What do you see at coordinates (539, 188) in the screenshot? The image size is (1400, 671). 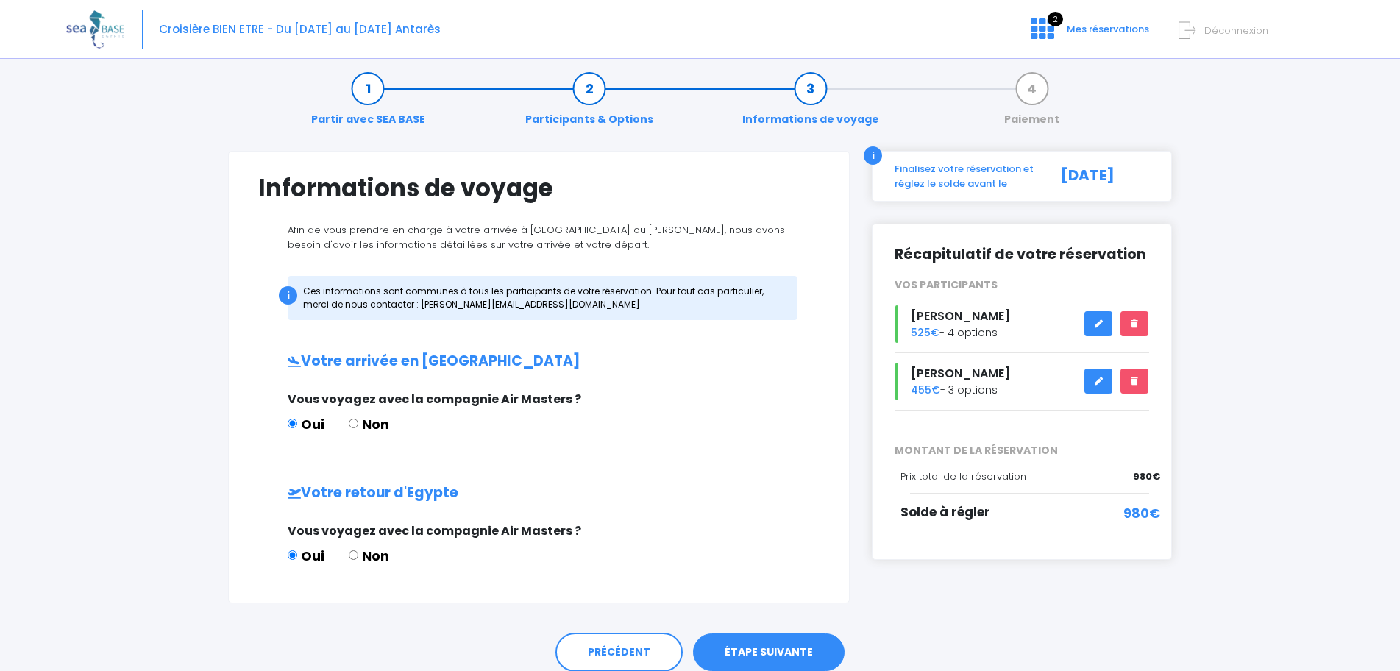 I see `h1: Informations de voyage` at bounding box center [539, 188].